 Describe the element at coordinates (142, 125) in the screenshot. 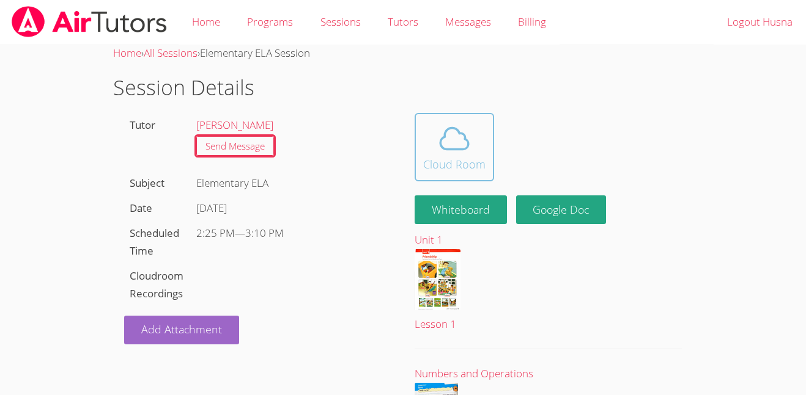

I see `label: Tutor` at that location.